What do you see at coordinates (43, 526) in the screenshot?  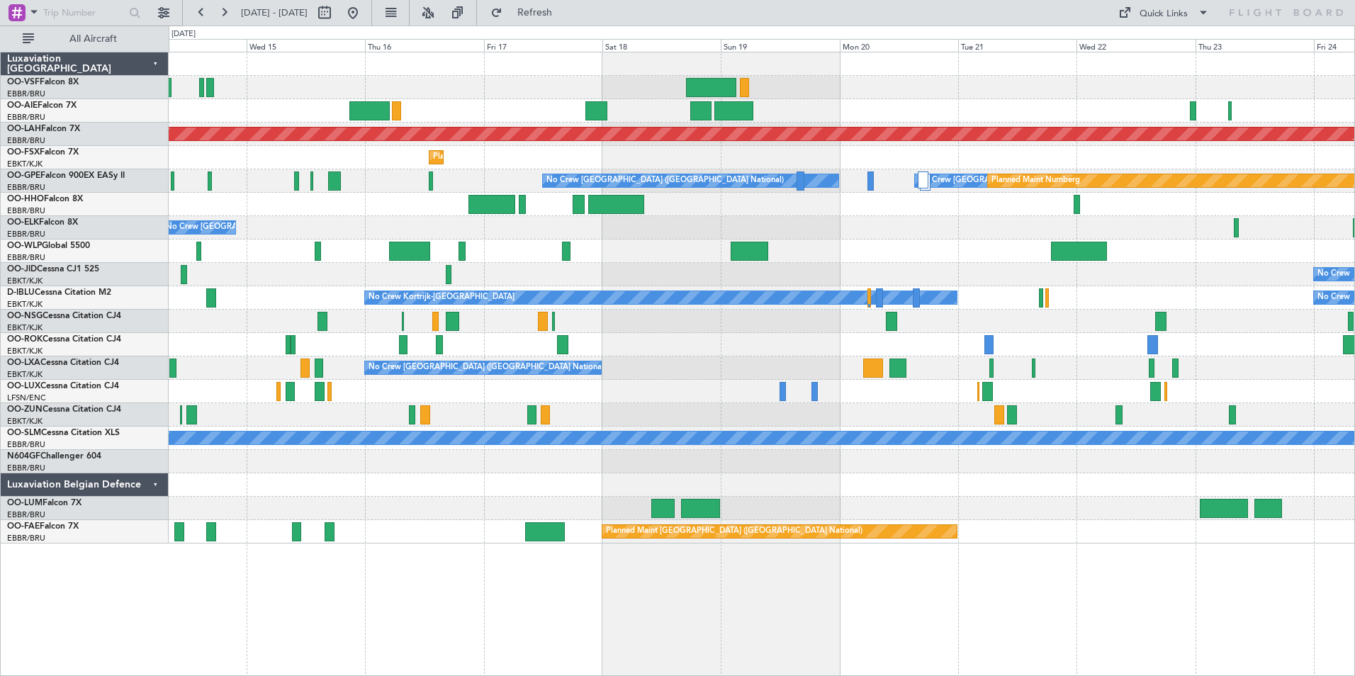 I see `a: OO-FAEFalcon 7X` at bounding box center [43, 526].